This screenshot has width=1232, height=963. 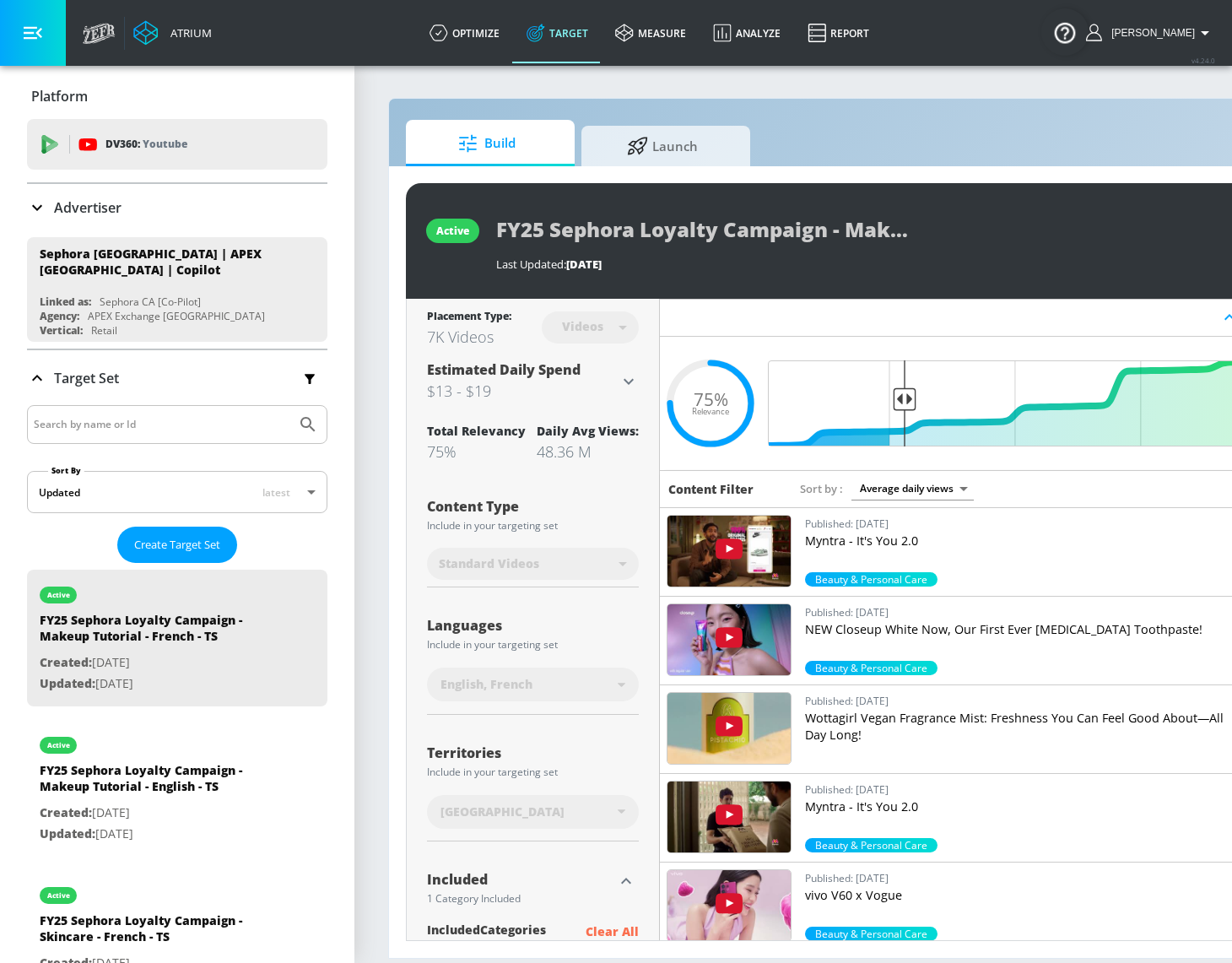 I want to click on div: Videos, so click(x=582, y=325).